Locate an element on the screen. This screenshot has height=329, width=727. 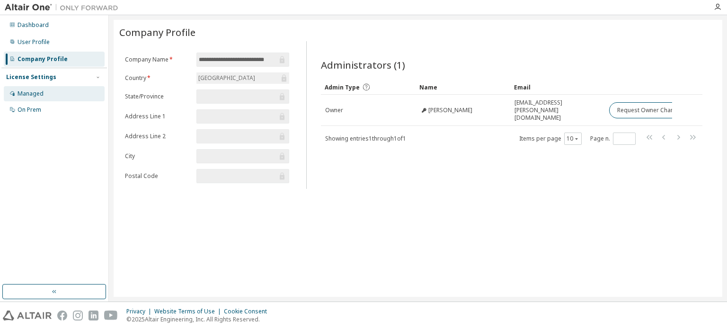
img: facebook.svg is located at coordinates (62, 315).